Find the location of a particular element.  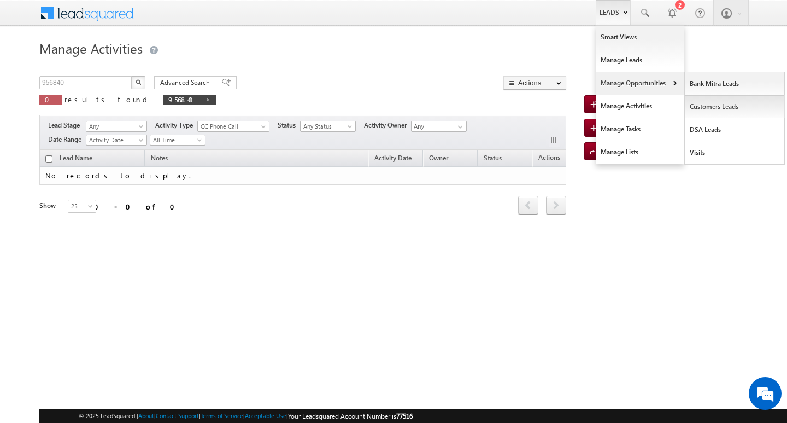

img: d_60004797649_company_0_60004797649 is located at coordinates (32, 65).